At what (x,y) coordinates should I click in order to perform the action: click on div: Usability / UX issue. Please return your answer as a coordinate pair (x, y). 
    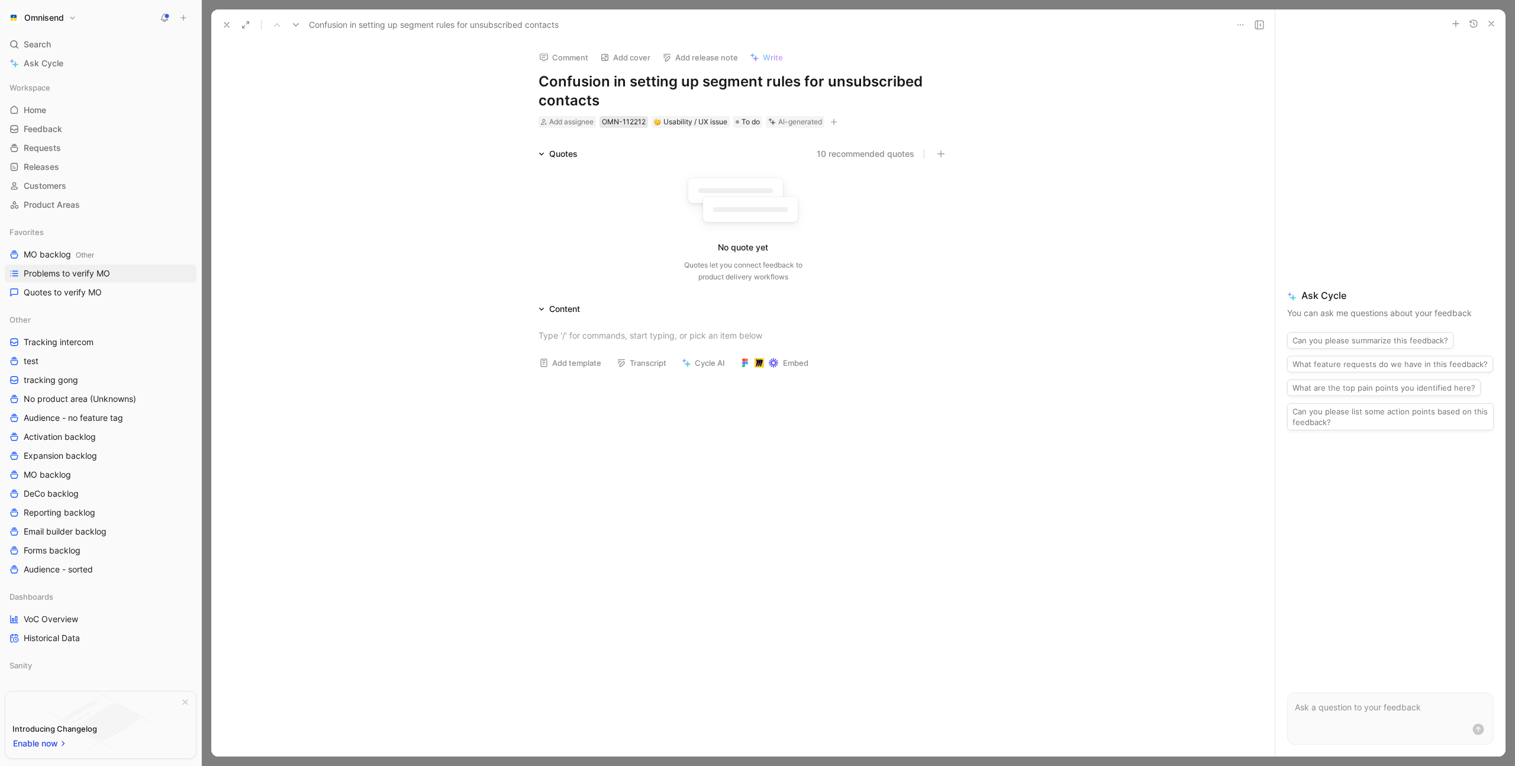
    Looking at the image, I should click on (691, 122).